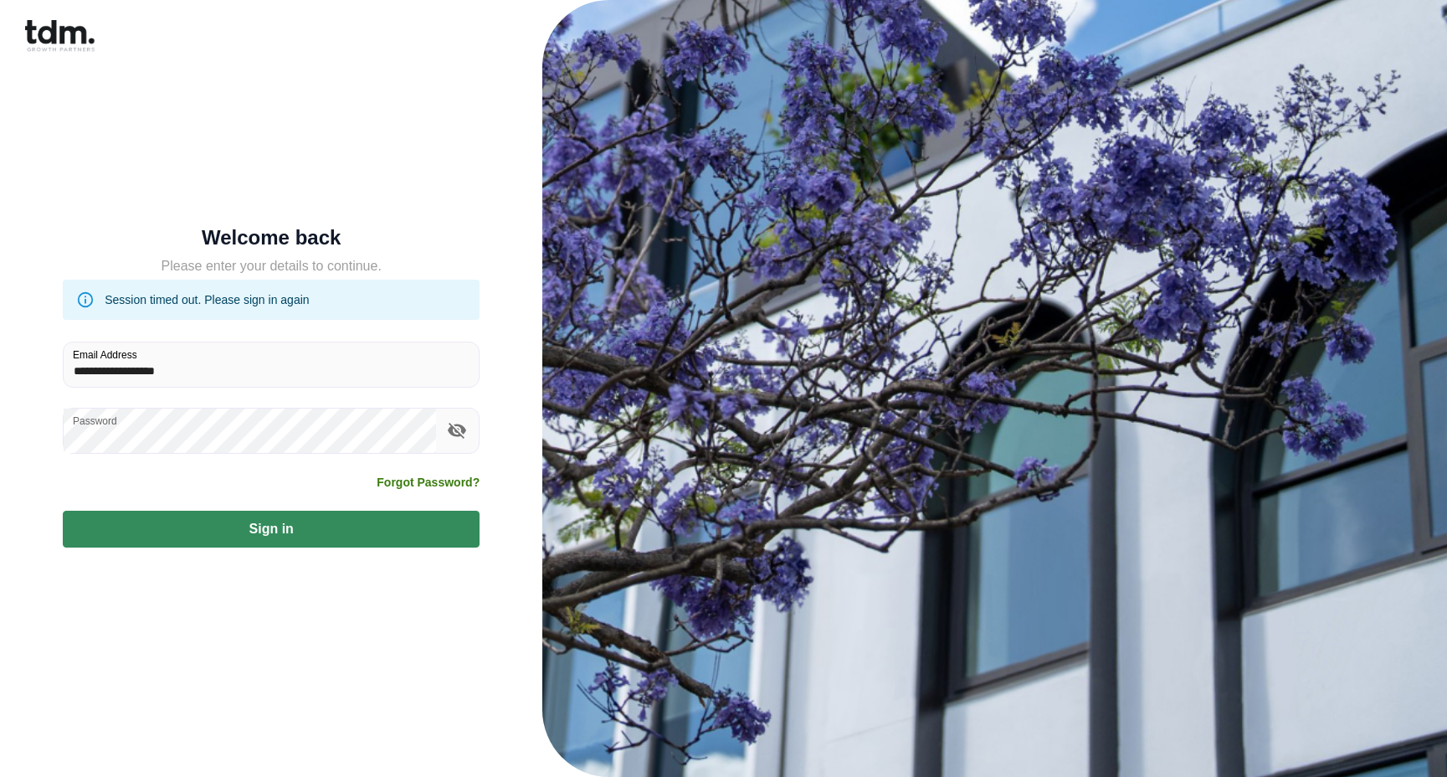 The height and width of the screenshot is (777, 1447). Describe the element at coordinates (207, 300) in the screenshot. I see `div: Session timed out. Please sign in again` at that location.